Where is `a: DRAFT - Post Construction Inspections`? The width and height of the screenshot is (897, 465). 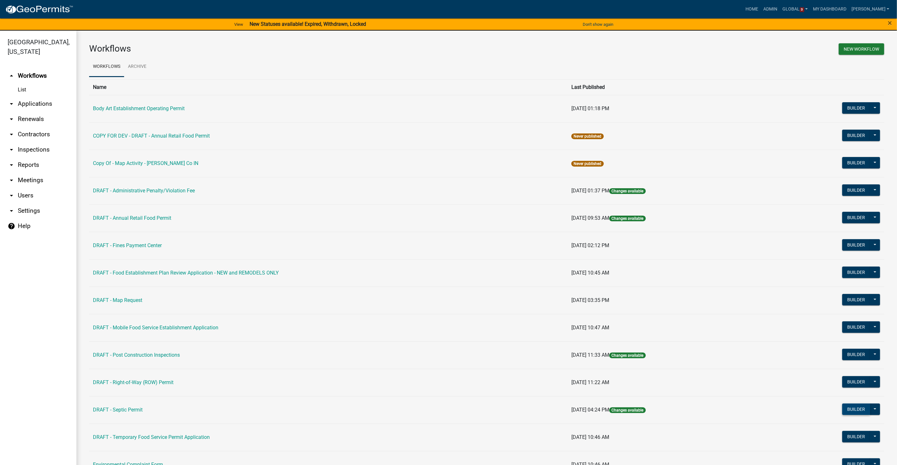 a: DRAFT - Post Construction Inspections is located at coordinates (136, 355).